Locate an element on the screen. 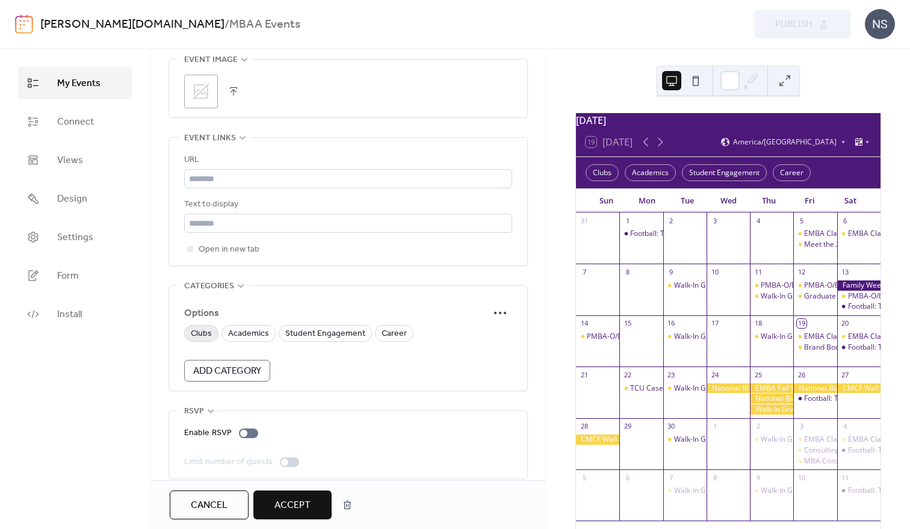 The image size is (910, 529). div: 15 is located at coordinates (627, 323).